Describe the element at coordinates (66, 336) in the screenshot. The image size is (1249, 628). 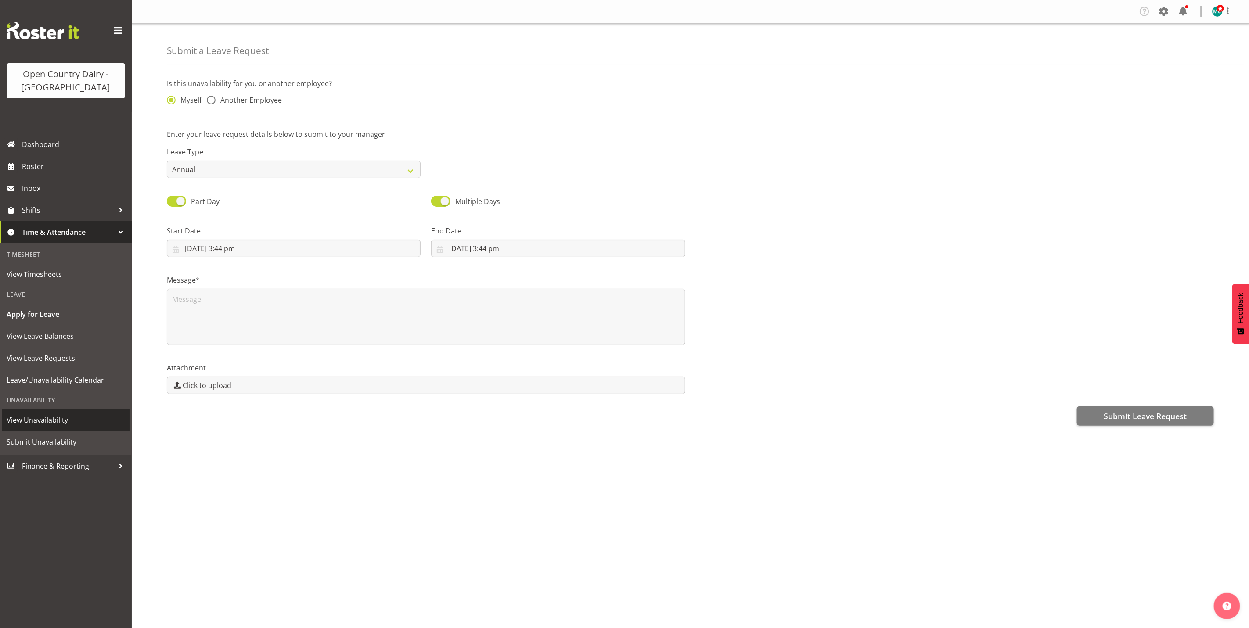
I see `a: View Leave Balances` at that location.